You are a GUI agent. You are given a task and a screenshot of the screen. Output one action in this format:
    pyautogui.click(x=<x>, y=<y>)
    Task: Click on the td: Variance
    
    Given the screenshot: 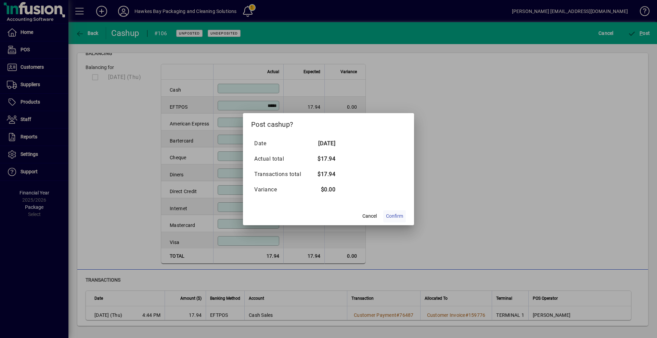 What is the action you would take?
    pyautogui.click(x=281, y=190)
    